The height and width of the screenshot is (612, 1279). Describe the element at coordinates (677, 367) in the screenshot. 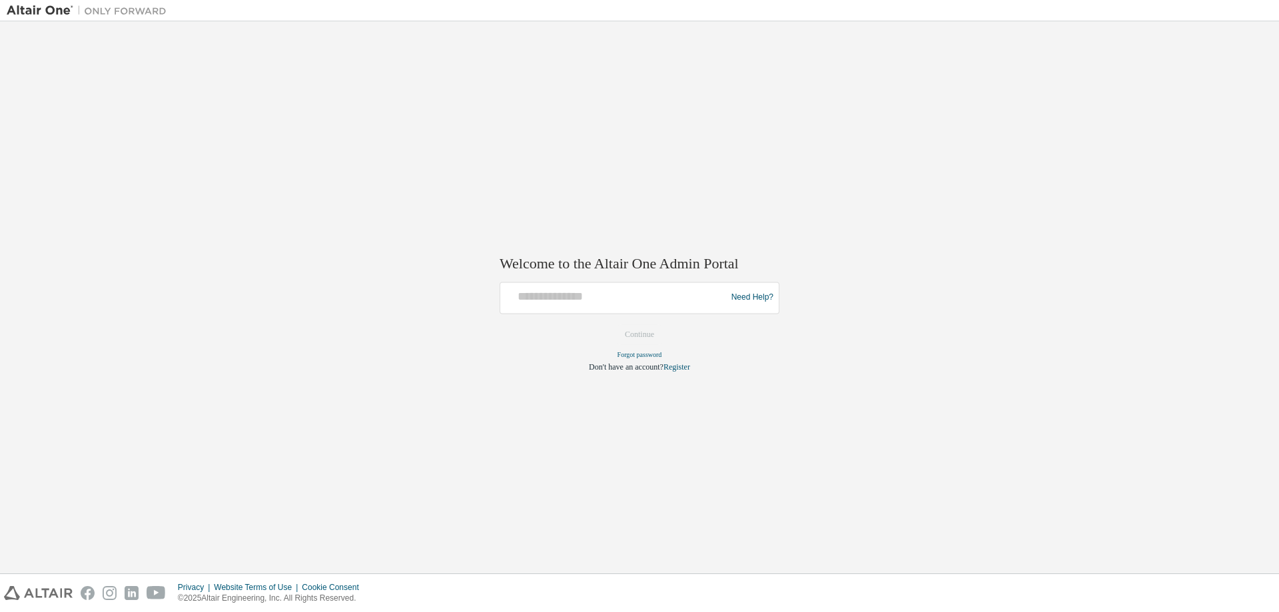

I see `a: Register` at that location.